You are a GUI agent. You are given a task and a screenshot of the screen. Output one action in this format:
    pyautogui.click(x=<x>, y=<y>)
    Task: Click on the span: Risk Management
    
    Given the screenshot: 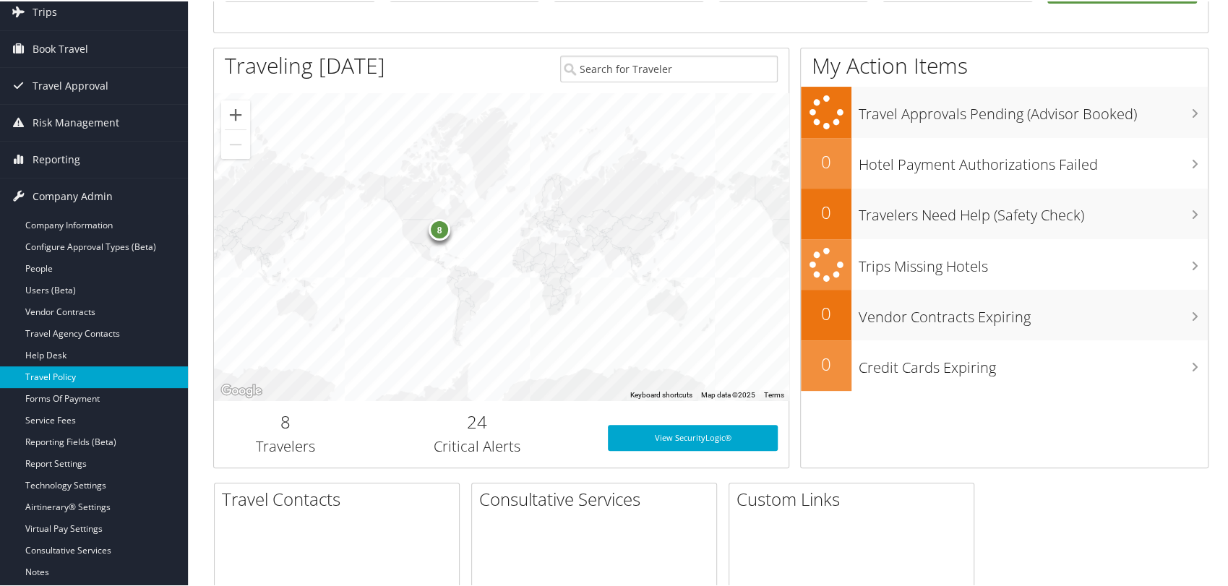 What is the action you would take?
    pyautogui.click(x=76, y=121)
    